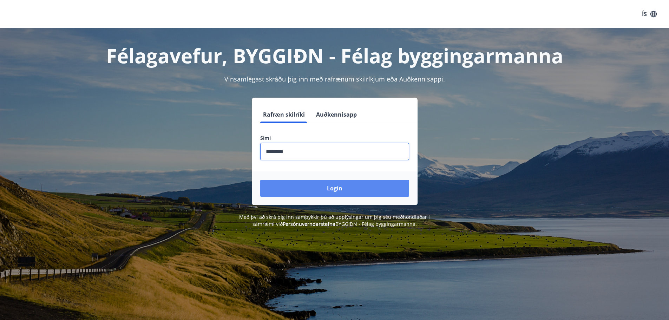 Image resolution: width=669 pixels, height=320 pixels. Describe the element at coordinates (335, 79) in the screenshot. I see `span: Vinsamlegast skráðu þig inn með rafrænum skilríkjum eða Auðkennisappi.` at that location.